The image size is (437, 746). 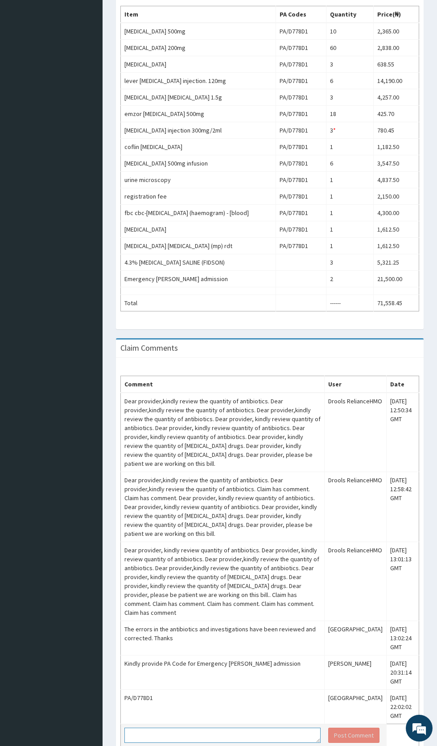 What do you see at coordinates (397, 114) in the screenshot?
I see `td: 425.70` at bounding box center [397, 114].